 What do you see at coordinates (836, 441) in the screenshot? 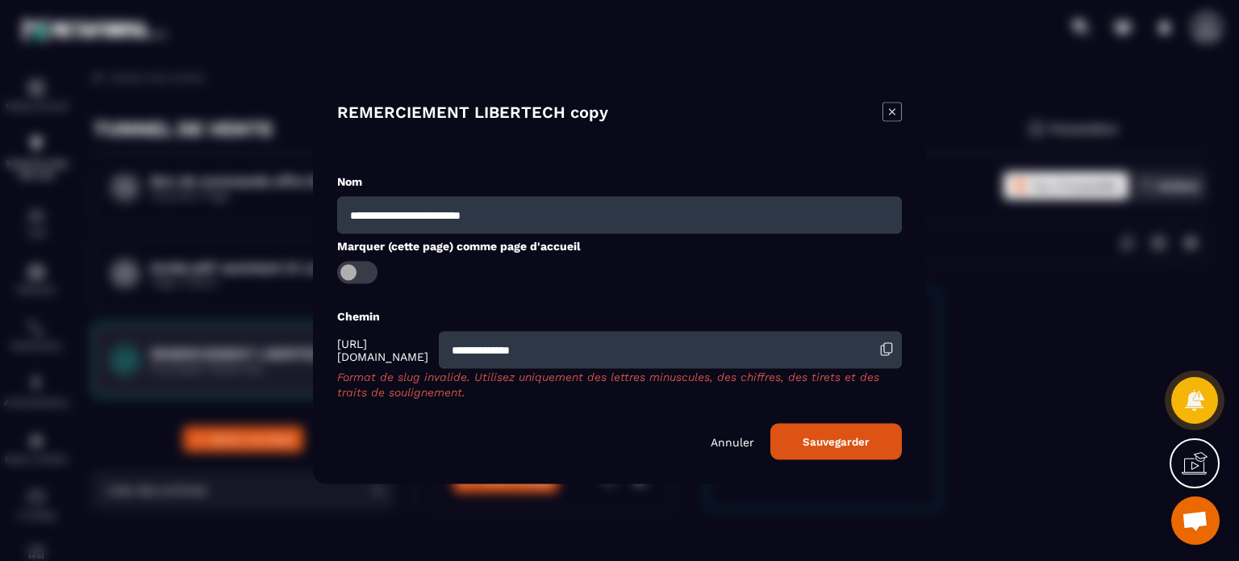
I see `button: Sauvegarder` at bounding box center [836, 441].